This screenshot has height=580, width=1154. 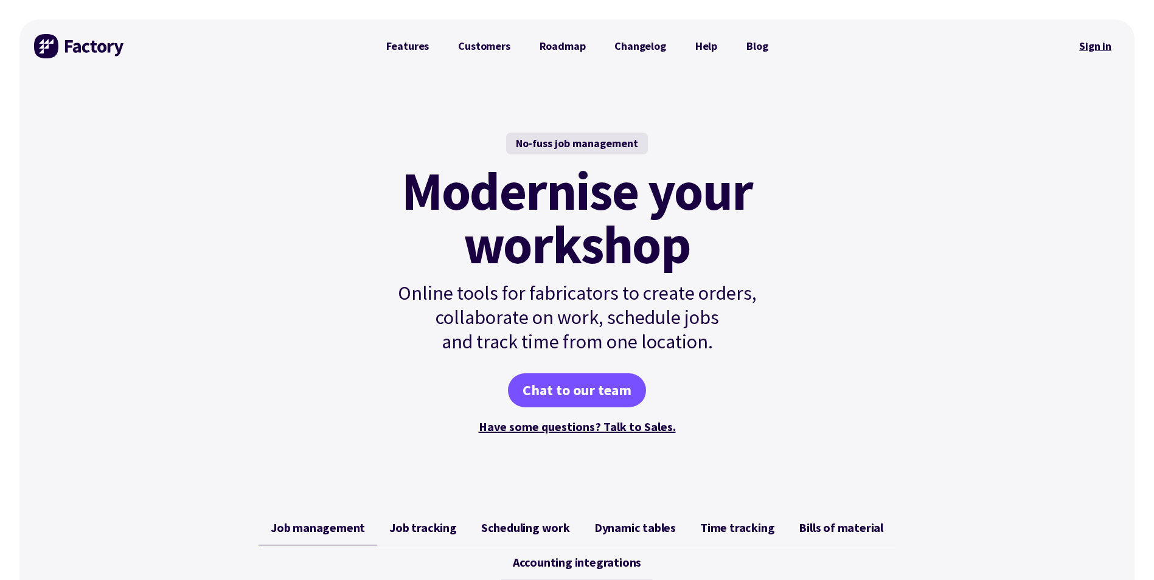 I want to click on div: No-fuss job management, so click(x=577, y=144).